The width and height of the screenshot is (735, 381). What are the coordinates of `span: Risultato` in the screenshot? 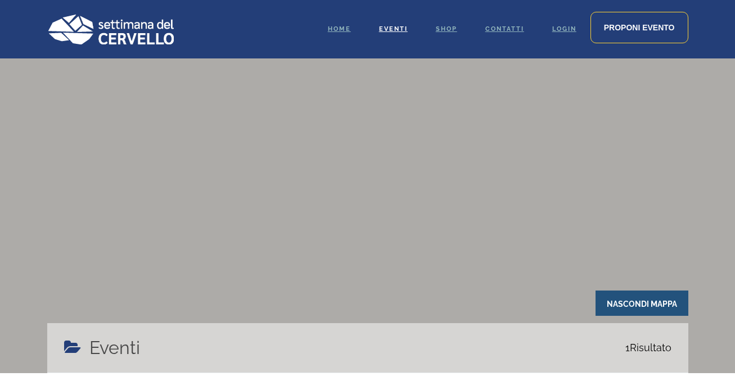 It's located at (648, 348).